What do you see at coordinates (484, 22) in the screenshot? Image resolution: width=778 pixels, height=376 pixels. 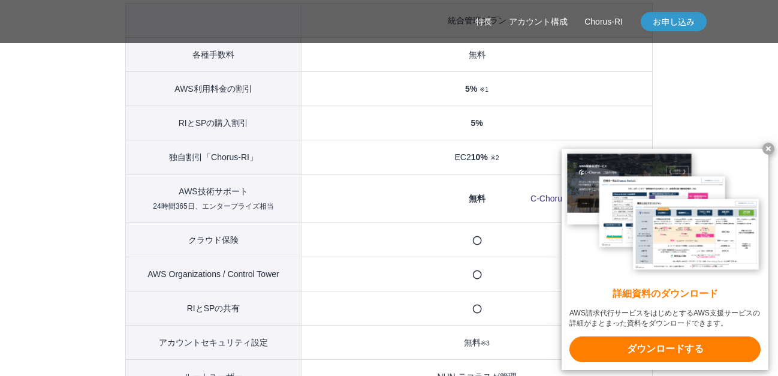 I see `a: 特長` at bounding box center [484, 22].